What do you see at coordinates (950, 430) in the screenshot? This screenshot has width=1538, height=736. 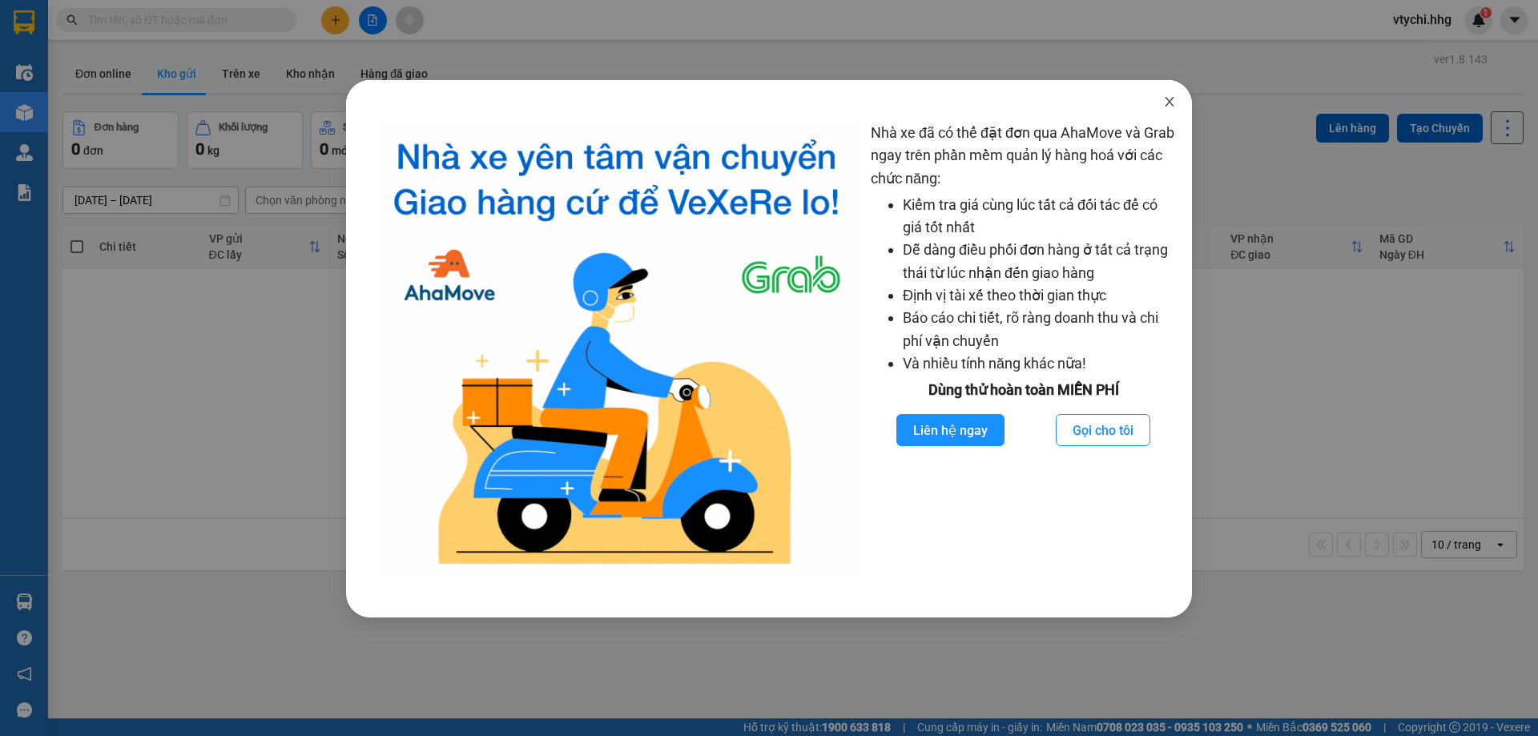 I see `span: Liên hệ ngay` at bounding box center [950, 430].